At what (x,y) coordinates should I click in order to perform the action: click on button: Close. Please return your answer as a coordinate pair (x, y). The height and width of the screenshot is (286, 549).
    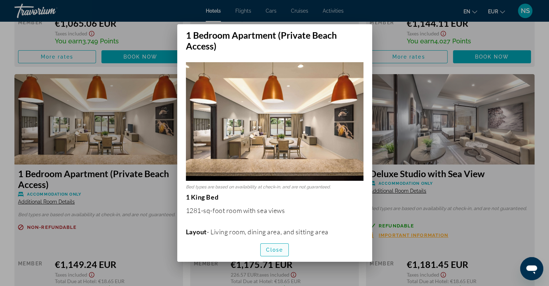
    Looking at the image, I should click on (275, 250).